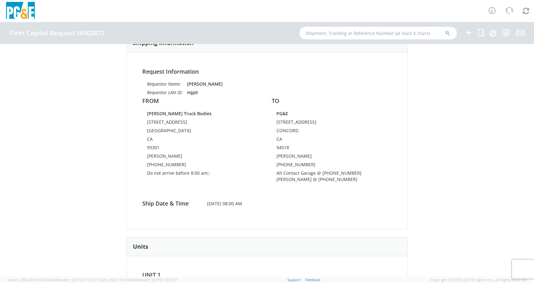 The width and height of the screenshot is (534, 283). I want to click on i: Requestor LAN ID:, so click(165, 92).